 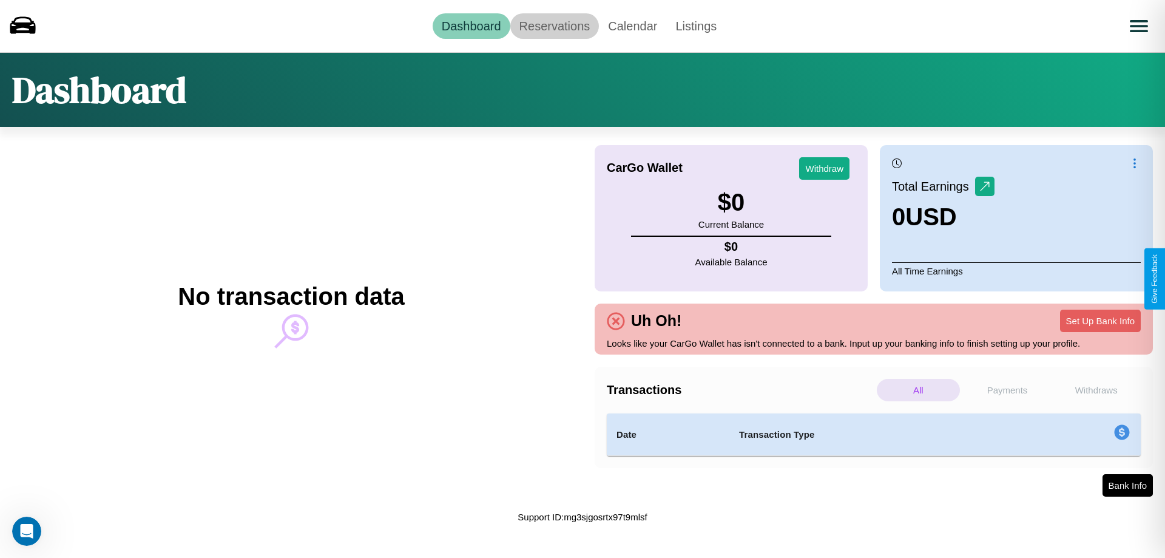 I want to click on div: Give Feedback, so click(x=1155, y=279).